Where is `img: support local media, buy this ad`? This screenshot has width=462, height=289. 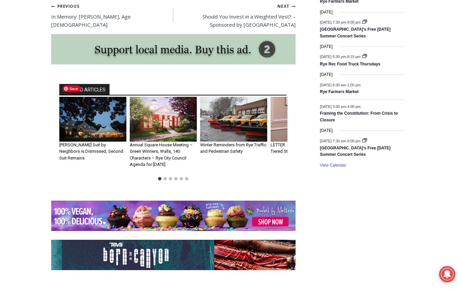 img: support local media, buy this ad is located at coordinates (173, 49).